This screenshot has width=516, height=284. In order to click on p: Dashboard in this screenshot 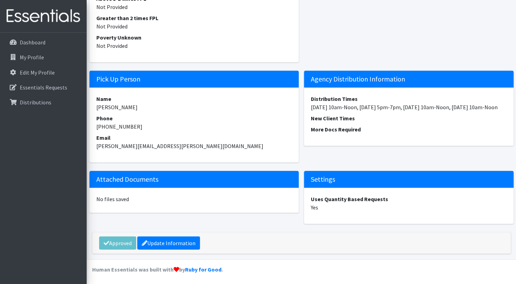, I will do `click(33, 42)`.